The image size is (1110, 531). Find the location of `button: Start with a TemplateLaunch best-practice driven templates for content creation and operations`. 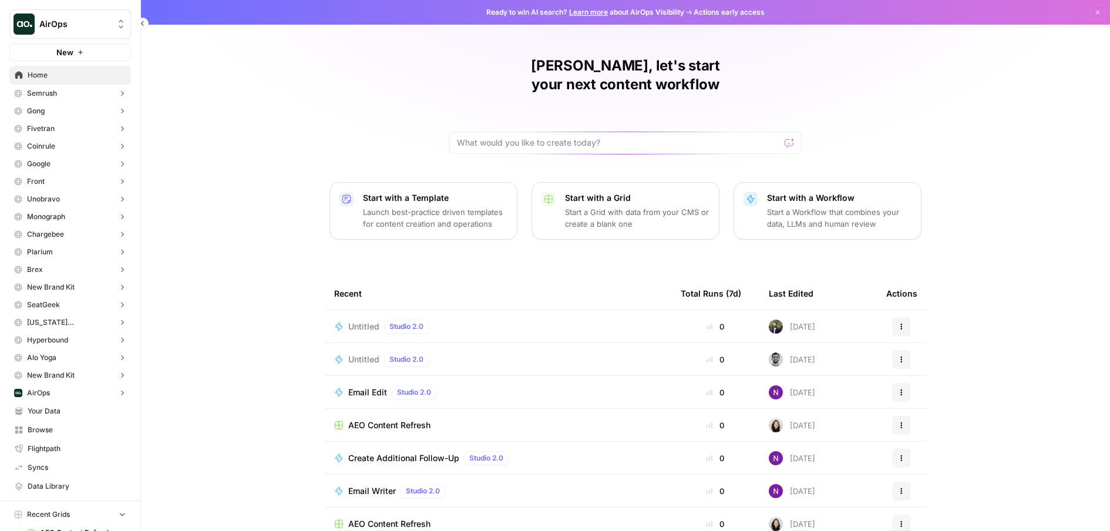

button: Start with a TemplateLaunch best-practice driven templates for content creation and operations is located at coordinates (423, 211).